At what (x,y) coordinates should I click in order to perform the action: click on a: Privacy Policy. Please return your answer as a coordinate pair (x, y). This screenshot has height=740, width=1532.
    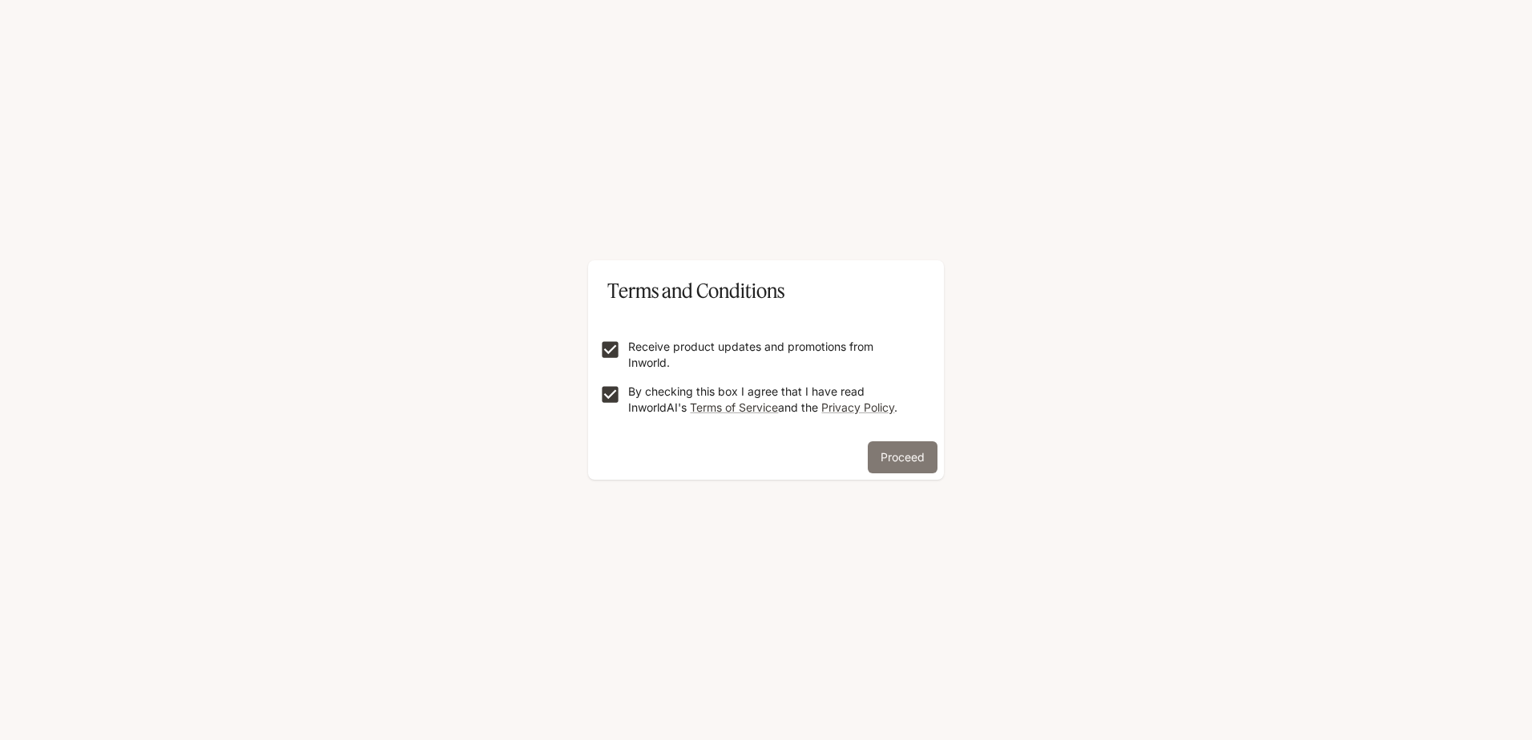
    Looking at the image, I should click on (857, 407).